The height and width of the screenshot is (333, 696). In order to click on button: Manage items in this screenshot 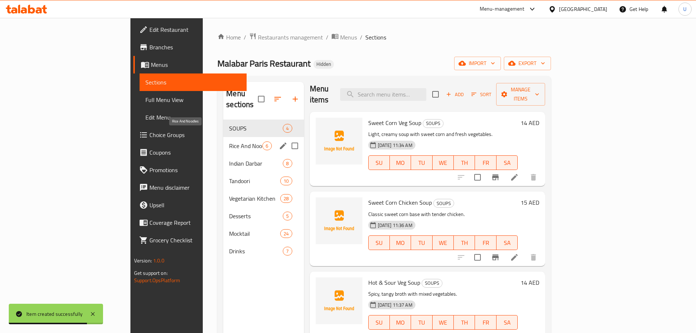, I will do `click(521, 94)`.